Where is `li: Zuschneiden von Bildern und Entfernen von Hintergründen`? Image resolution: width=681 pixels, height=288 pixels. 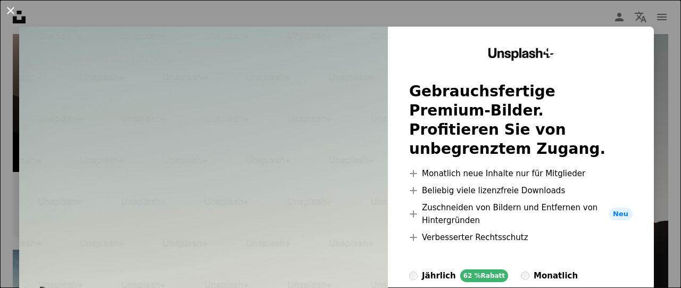 li: Zuschneiden von Bildern und Entfernen von Hintergründen is located at coordinates (521, 214).